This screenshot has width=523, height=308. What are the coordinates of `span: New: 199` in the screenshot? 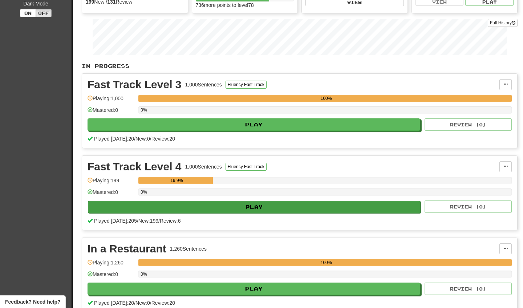 It's located at (148, 221).